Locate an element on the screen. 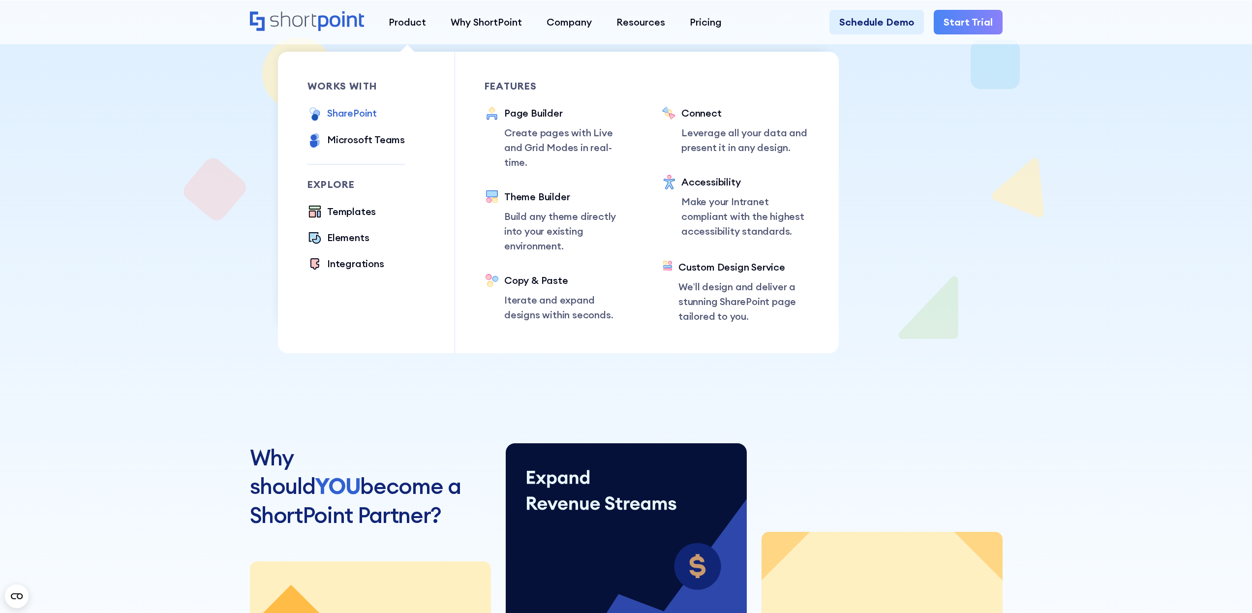  a: Copy & PasteIterate and expand designs within seconds. is located at coordinates (558, 298).